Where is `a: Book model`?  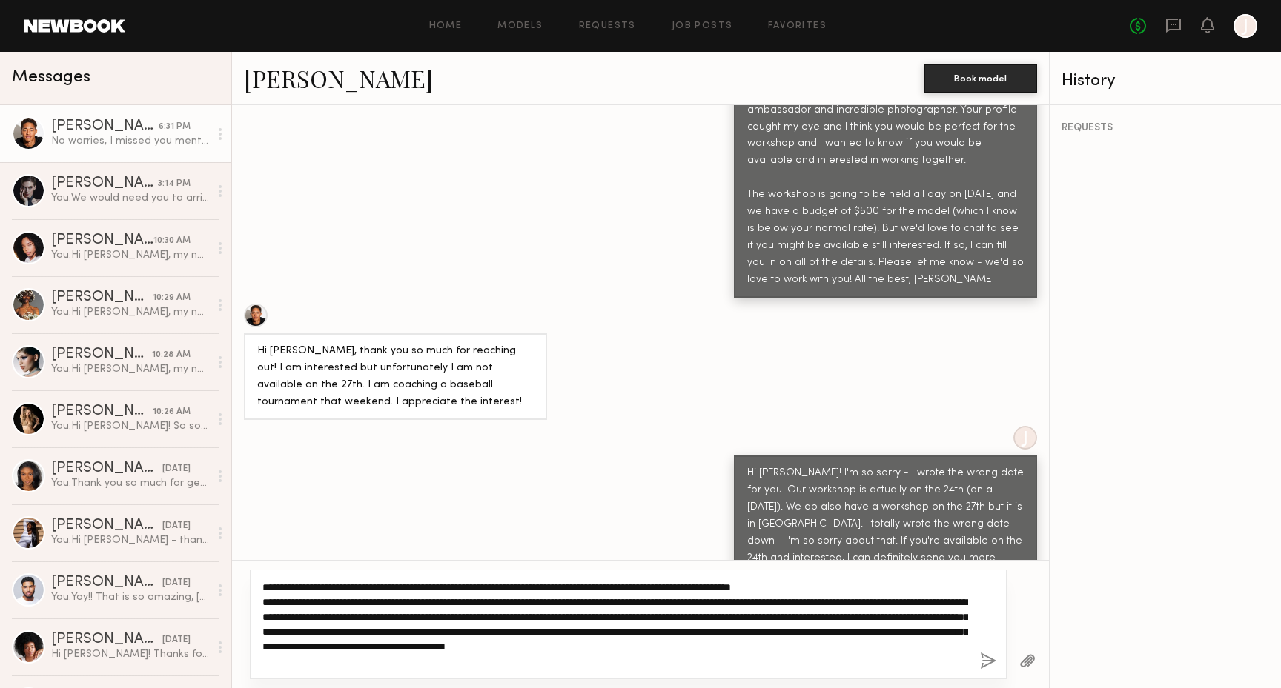 a: Book model is located at coordinates (980, 77).